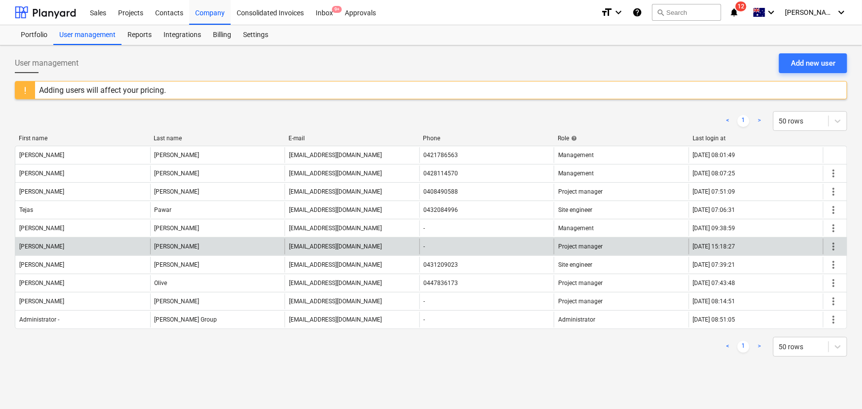  I want to click on i: format_size, so click(607, 12).